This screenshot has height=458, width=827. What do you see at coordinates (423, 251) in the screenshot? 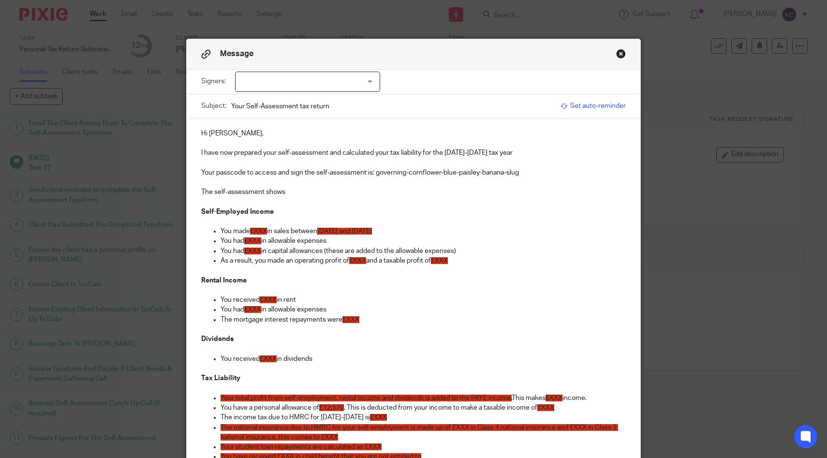
I see `p: You had in capital allowances (these are added to the allowable expenses)` at bounding box center [423, 251].